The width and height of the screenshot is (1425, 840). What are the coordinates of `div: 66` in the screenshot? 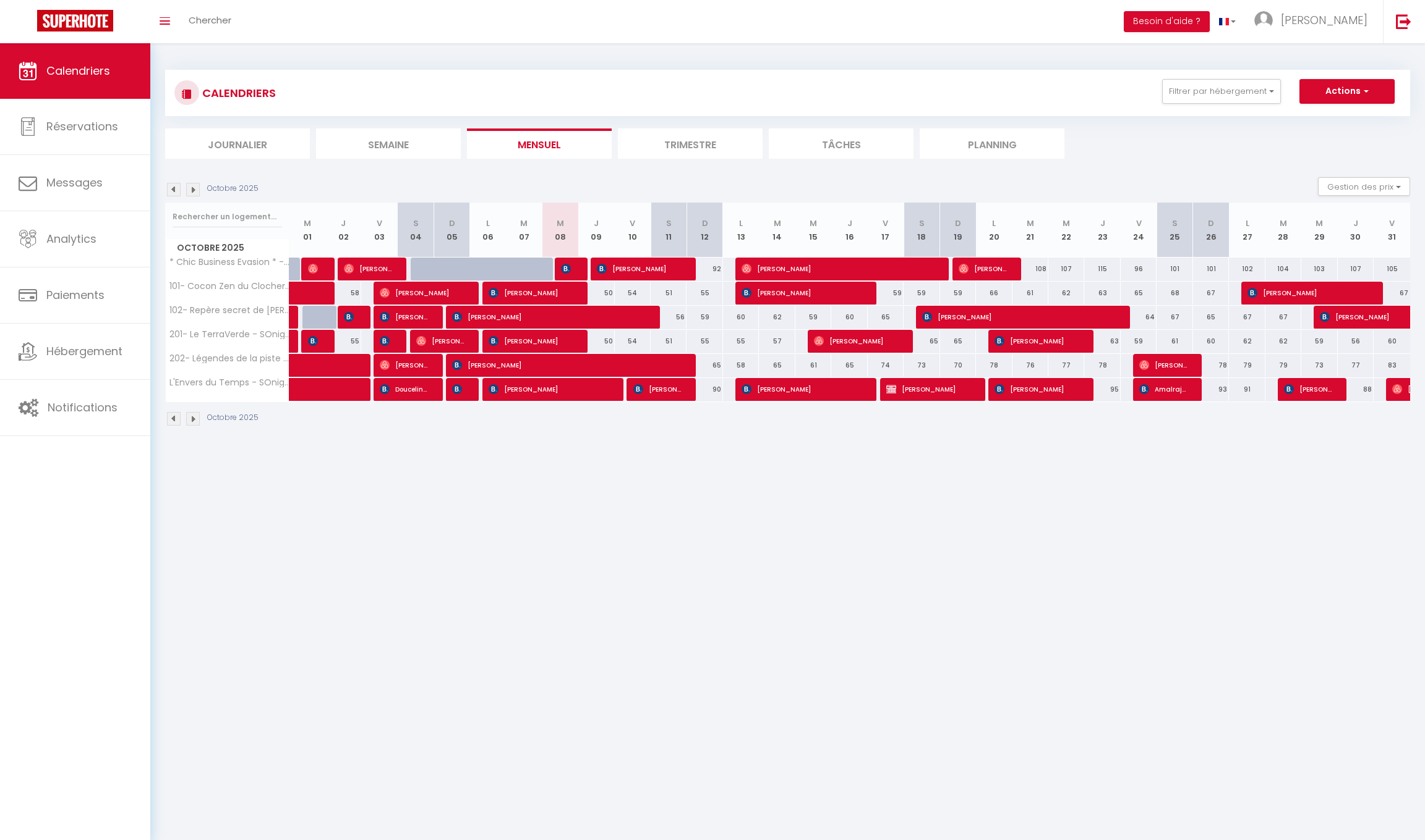 It's located at (994, 293).